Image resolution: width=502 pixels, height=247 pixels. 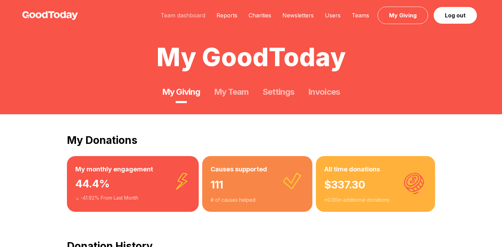 I want to click on a: Teams, so click(x=361, y=15).